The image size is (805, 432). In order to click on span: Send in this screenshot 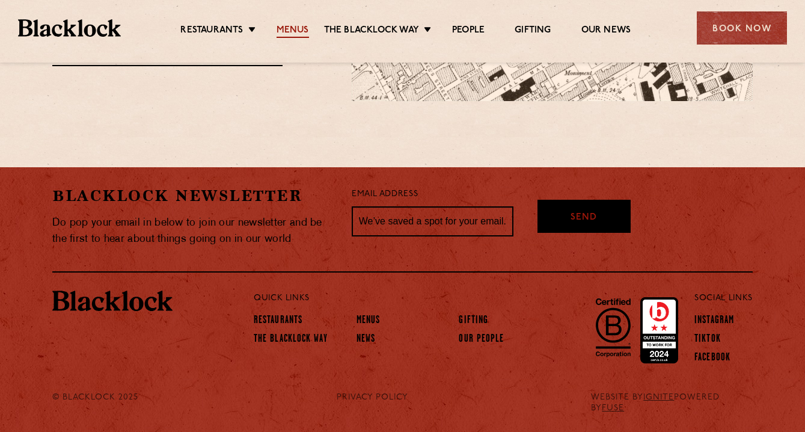, I will do `click(584, 218)`.